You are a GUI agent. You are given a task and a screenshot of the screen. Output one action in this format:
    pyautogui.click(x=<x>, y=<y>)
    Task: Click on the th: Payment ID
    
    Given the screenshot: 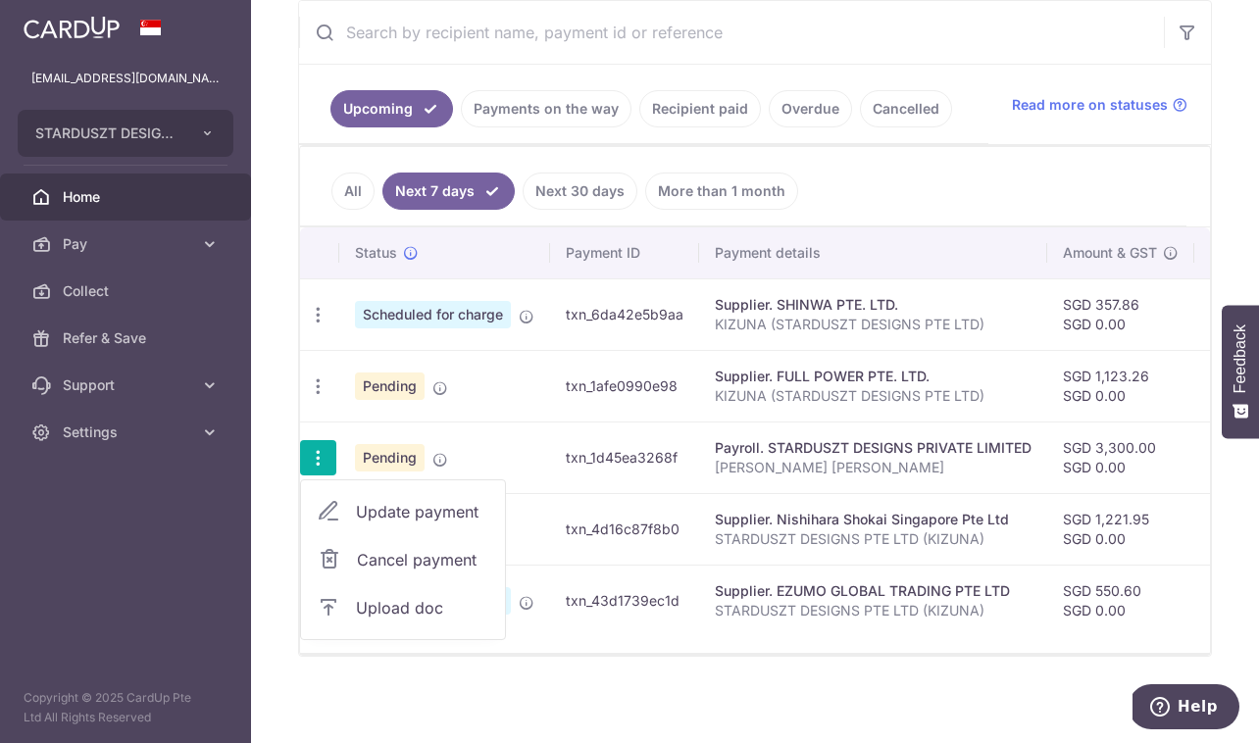 What is the action you would take?
    pyautogui.click(x=625, y=253)
    